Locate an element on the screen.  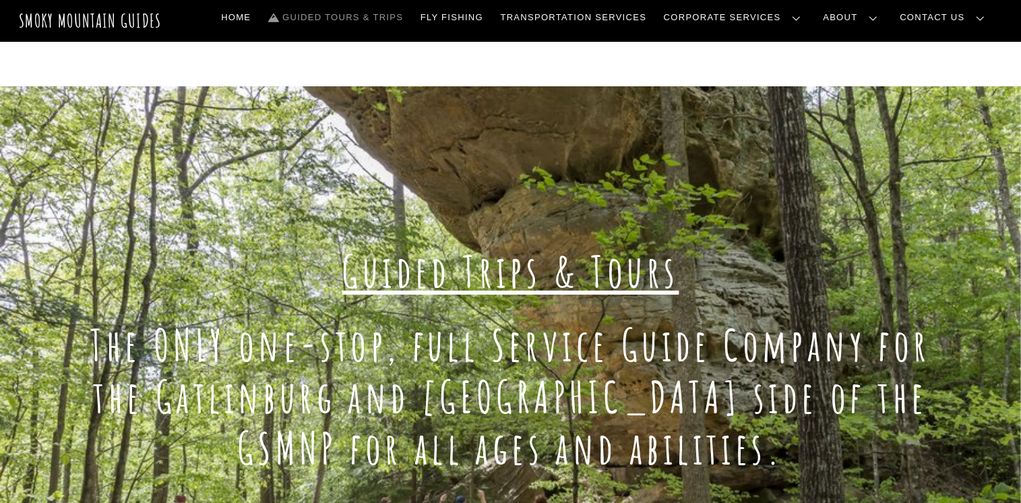
a: Smoky Mountain Guides is located at coordinates (90, 20).